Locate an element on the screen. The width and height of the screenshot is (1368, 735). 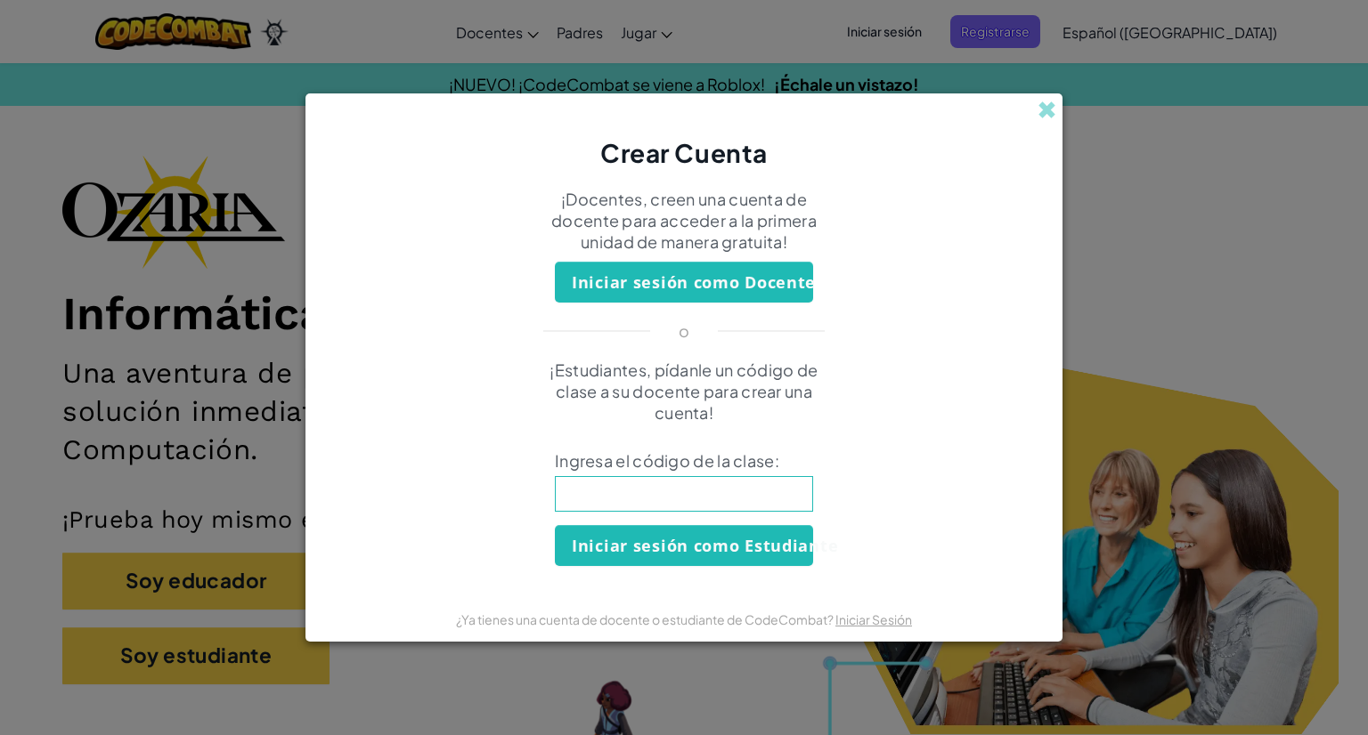
a: Iniciar Sesión is located at coordinates (873, 620).